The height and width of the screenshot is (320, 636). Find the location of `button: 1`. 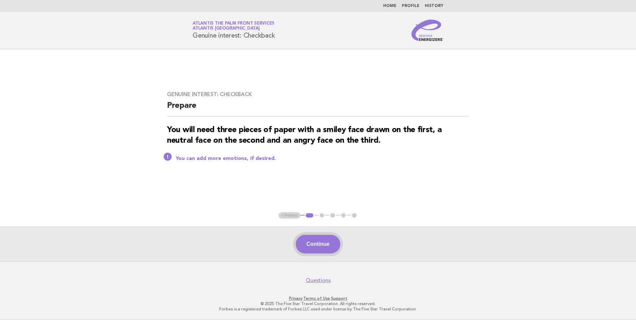

button: 1 is located at coordinates (309, 216).